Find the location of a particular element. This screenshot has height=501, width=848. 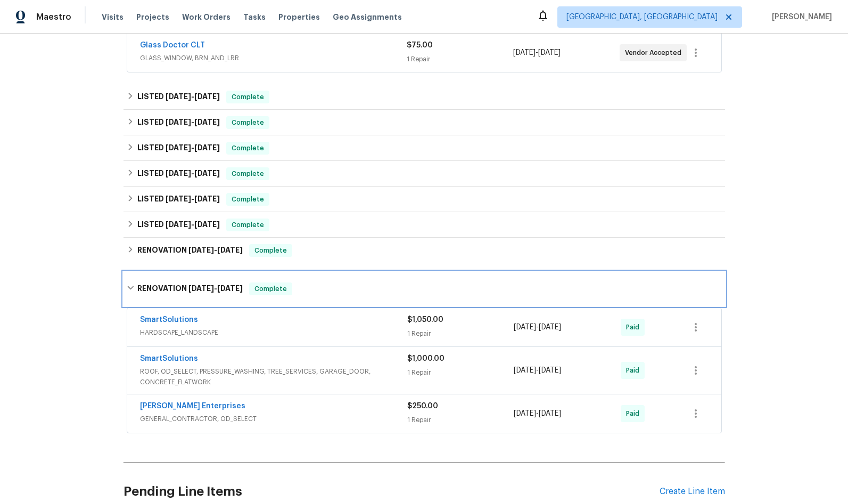

span: ROOF, OD_SELECT, PRESSURE_WASHING, TREE_SERVICES, GARAGE_DOOR, CONCRETE_FLATWORK is located at coordinates (274, 376).